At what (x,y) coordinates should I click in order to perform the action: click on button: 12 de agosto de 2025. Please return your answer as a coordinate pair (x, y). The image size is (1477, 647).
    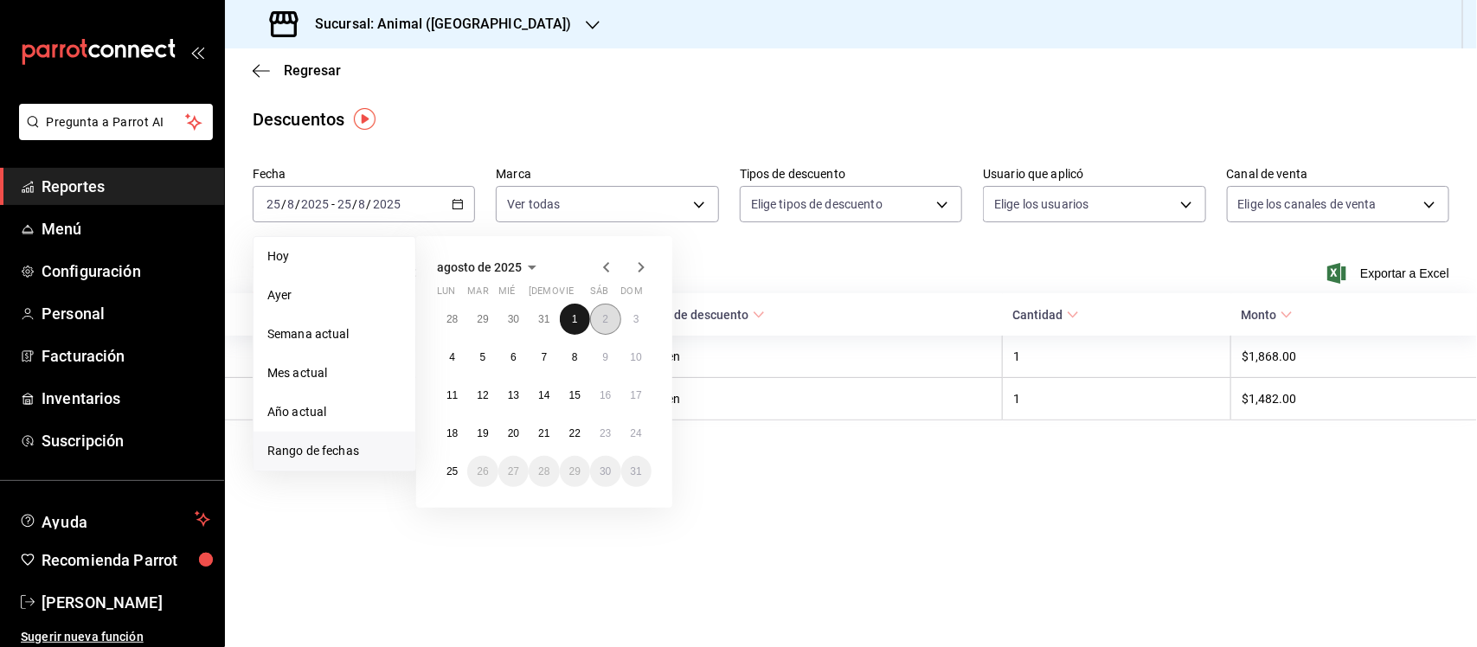
    Looking at the image, I should click on (482, 395).